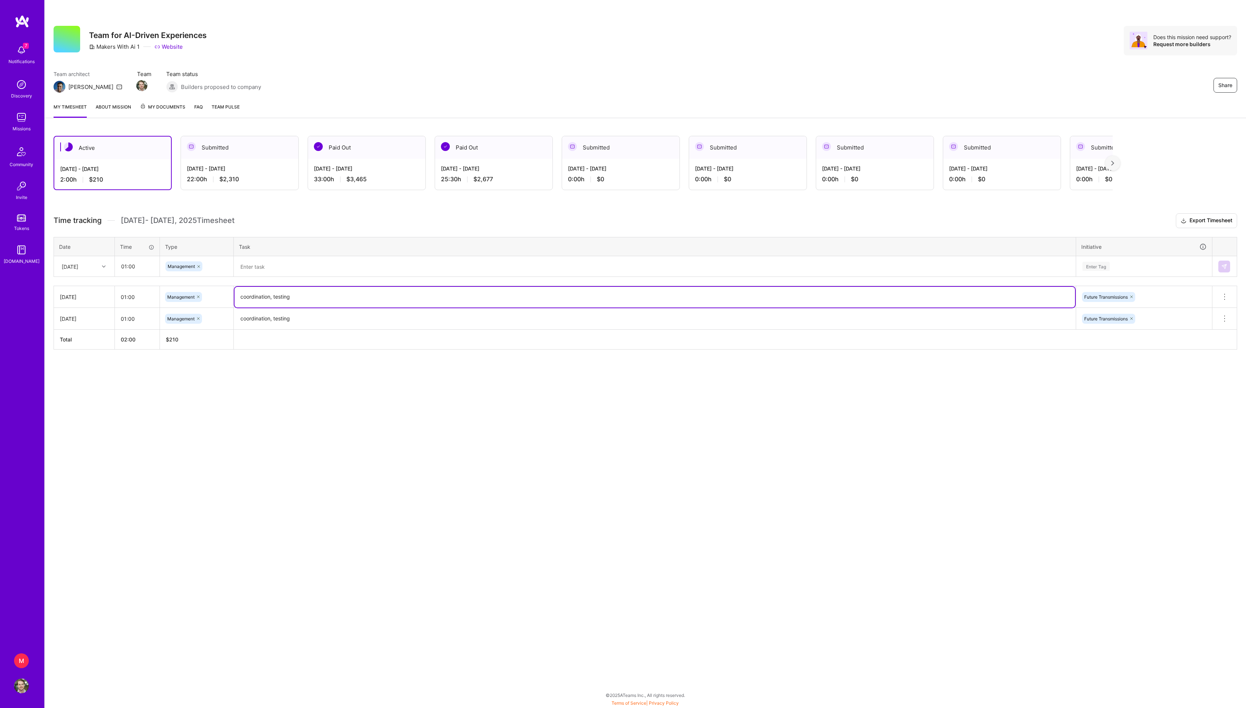 Image resolution: width=1246 pixels, height=708 pixels. I want to click on a: User Avatar, so click(21, 686).